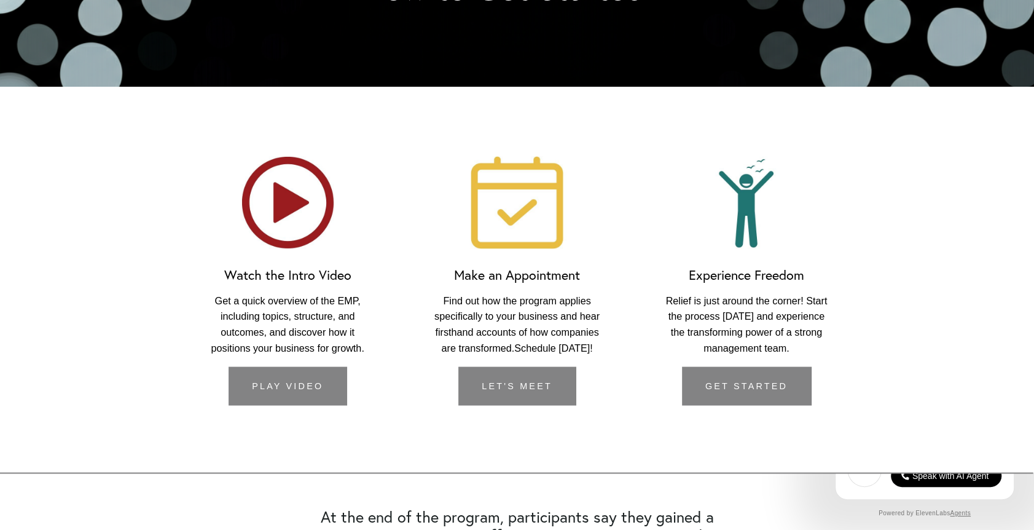 This screenshot has height=530, width=1034. Describe the element at coordinates (288, 202) in the screenshot. I see `img: red circle with play button` at that location.